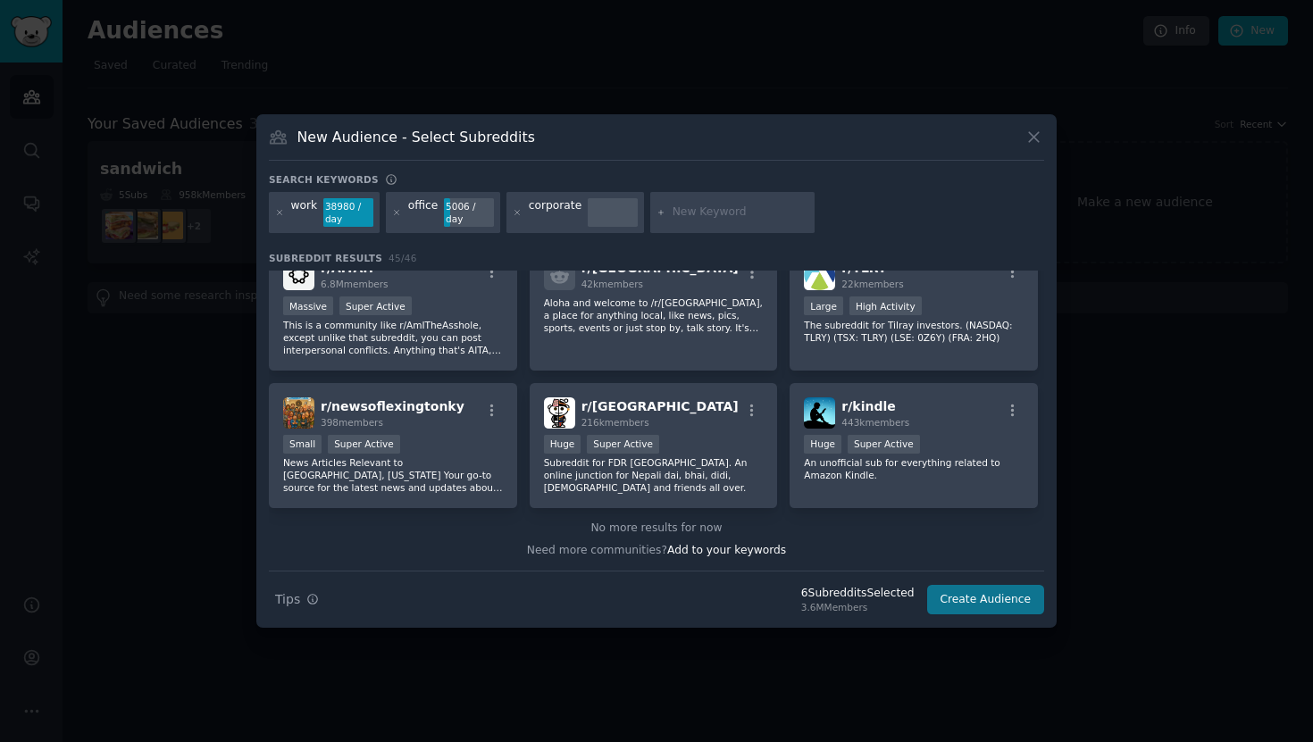  Describe the element at coordinates (298, 274) in the screenshot. I see `img: AITAH` at that location.